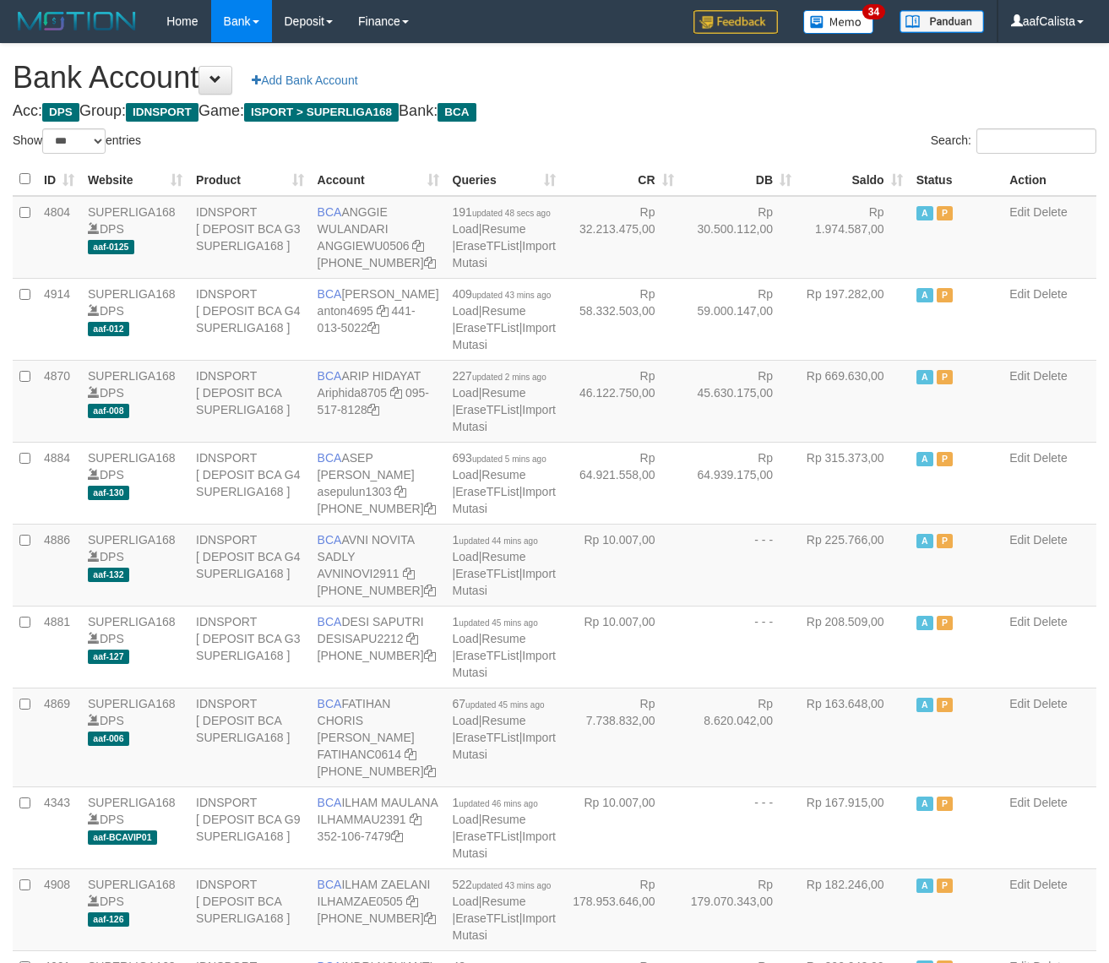 The width and height of the screenshot is (1109, 963). I want to click on td: 4870, so click(59, 400).